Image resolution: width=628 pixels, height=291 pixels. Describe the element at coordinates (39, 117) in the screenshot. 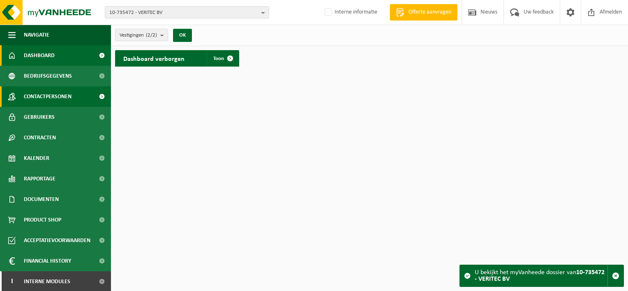

I see `span: Gebruikers` at that location.